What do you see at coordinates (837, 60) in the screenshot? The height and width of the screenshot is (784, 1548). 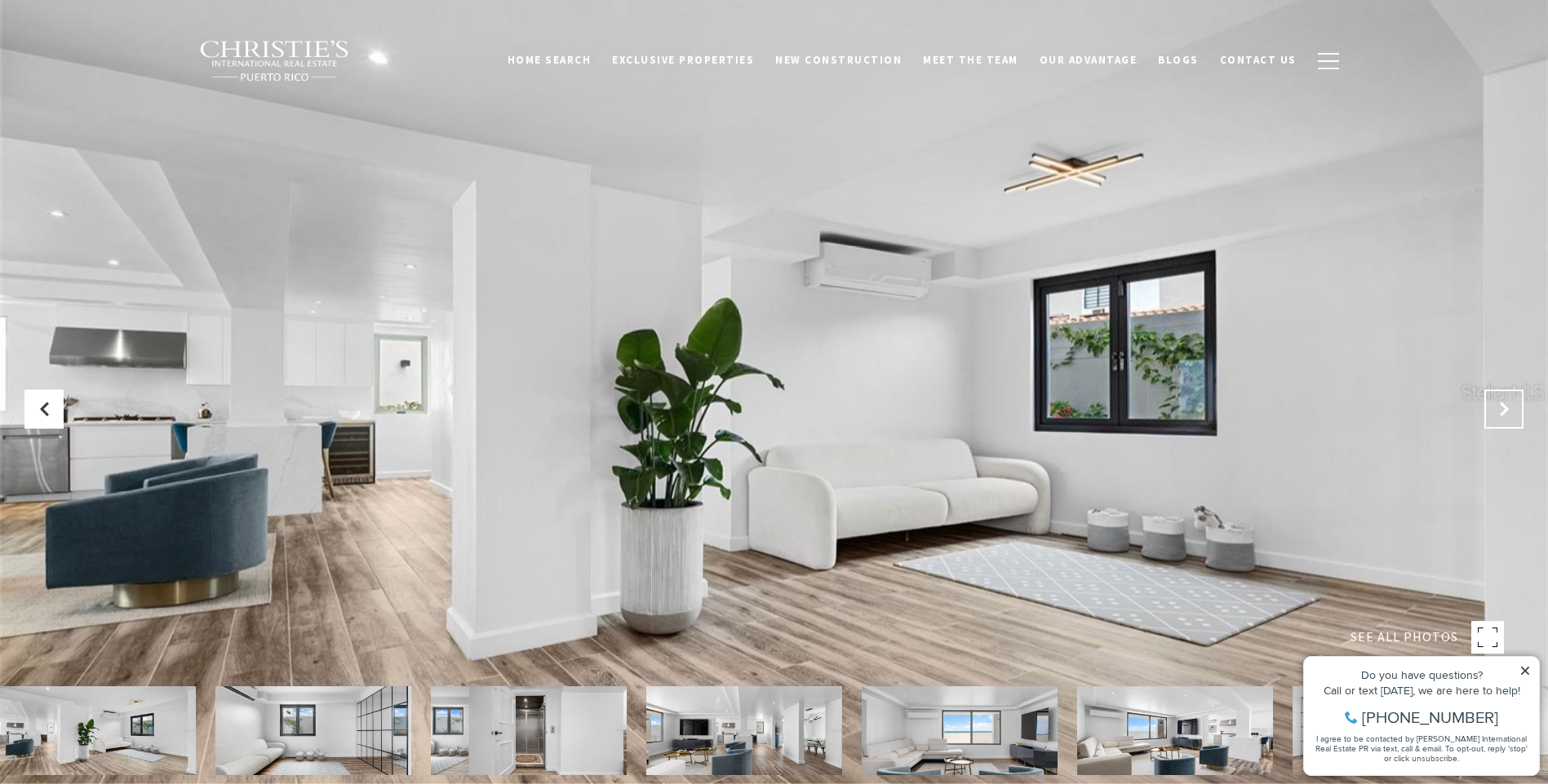 I see `span: New Construction` at bounding box center [837, 60].